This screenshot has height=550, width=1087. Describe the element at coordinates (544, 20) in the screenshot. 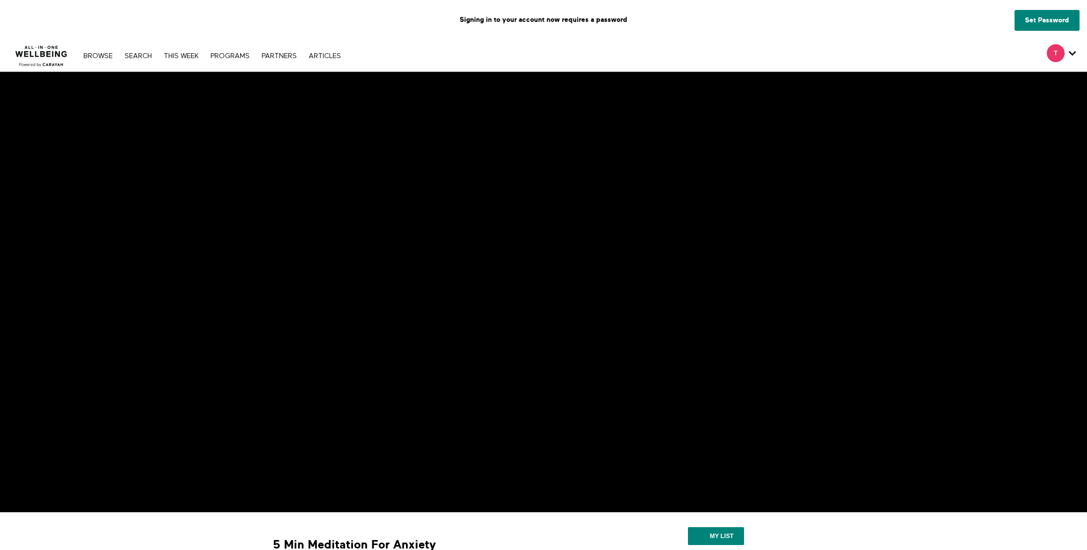

I see `p: Signing in to your account now requires a password` at that location.